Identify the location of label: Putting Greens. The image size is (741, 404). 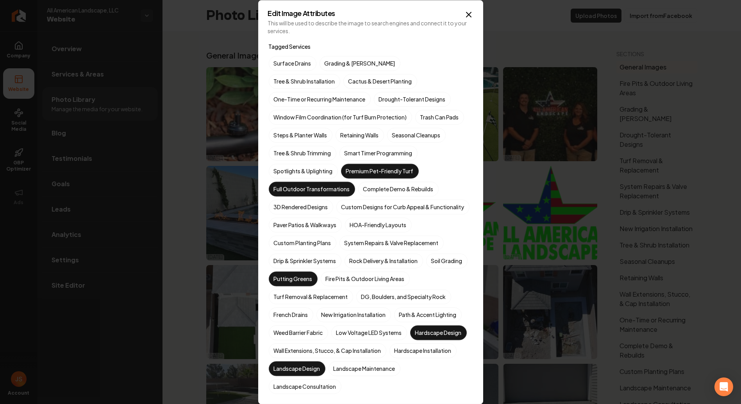
(293, 279).